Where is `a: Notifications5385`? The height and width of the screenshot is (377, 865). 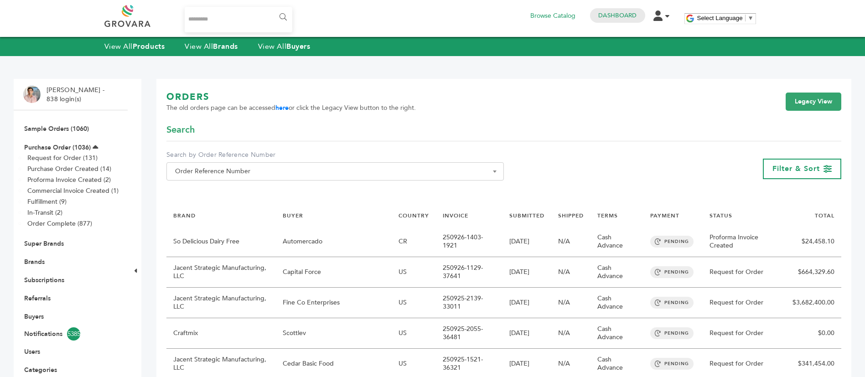 a: Notifications5385 is located at coordinates (71, 334).